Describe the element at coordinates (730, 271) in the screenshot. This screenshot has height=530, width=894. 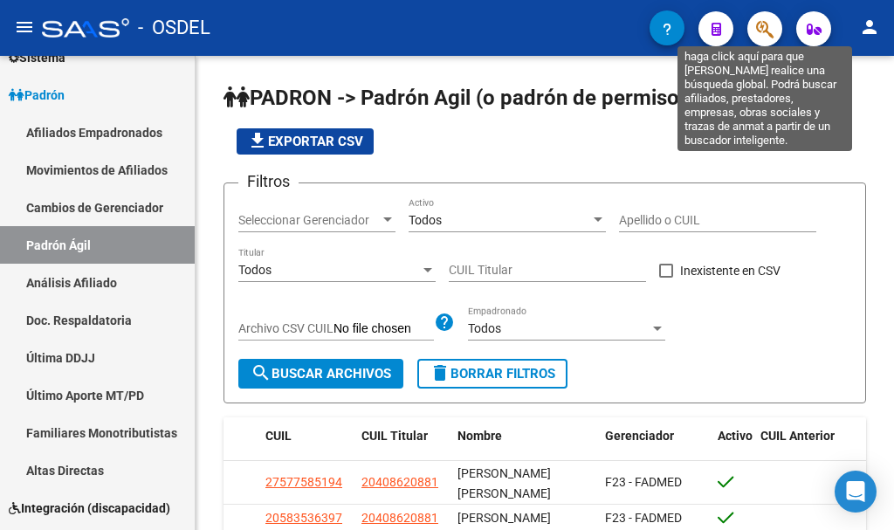
I see `span: Inexistente en CSV` at that location.